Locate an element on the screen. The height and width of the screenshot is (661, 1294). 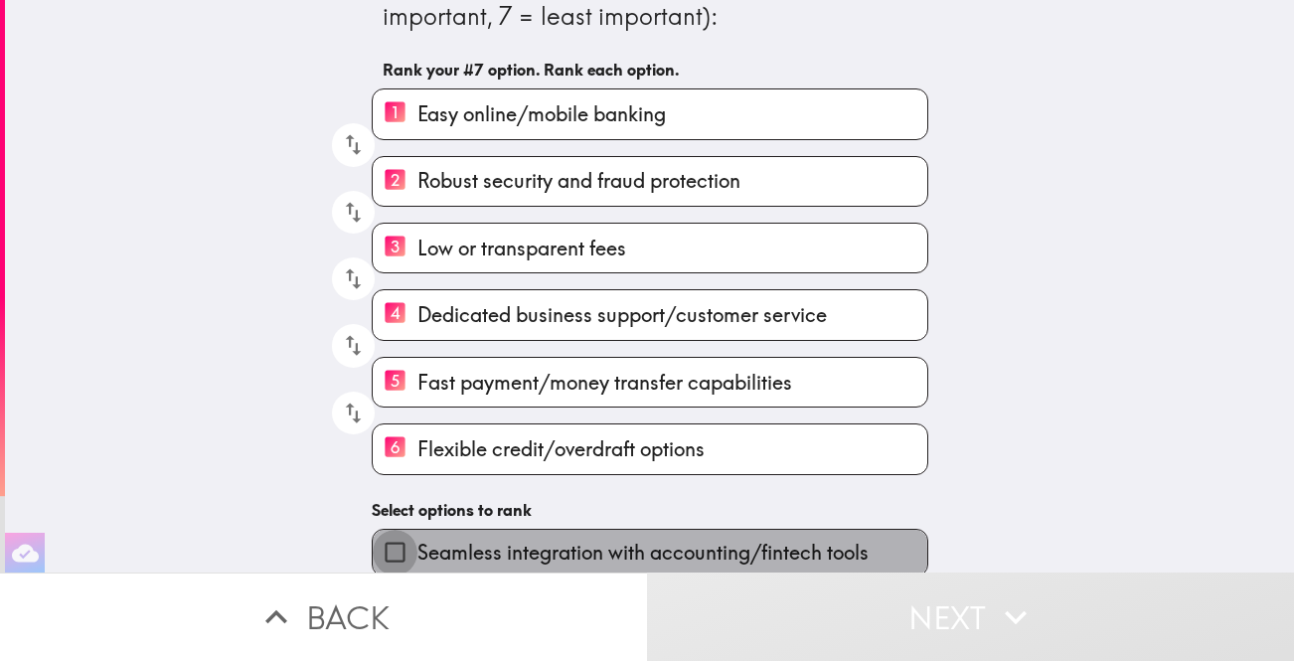
span: Dedicated business support/customer service is located at coordinates (622, 315).